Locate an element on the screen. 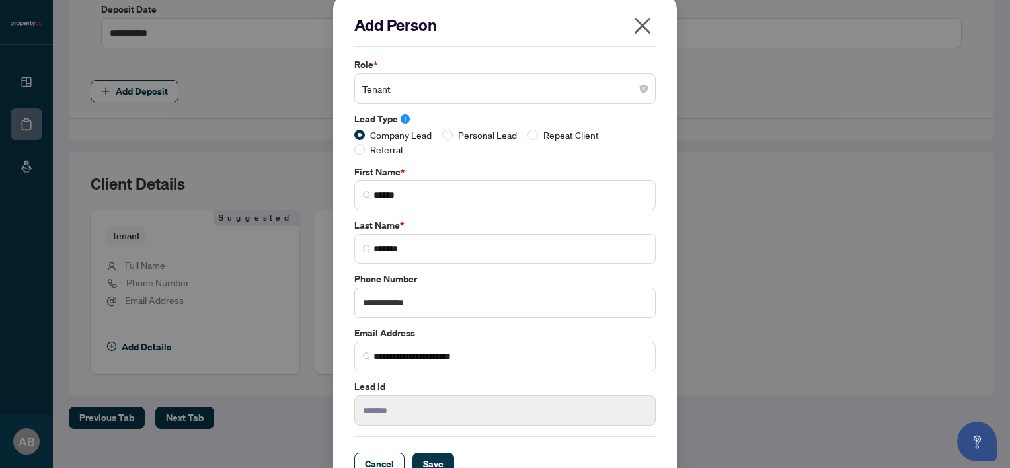 The image size is (1010, 468). span: Company Lead is located at coordinates (401, 135).